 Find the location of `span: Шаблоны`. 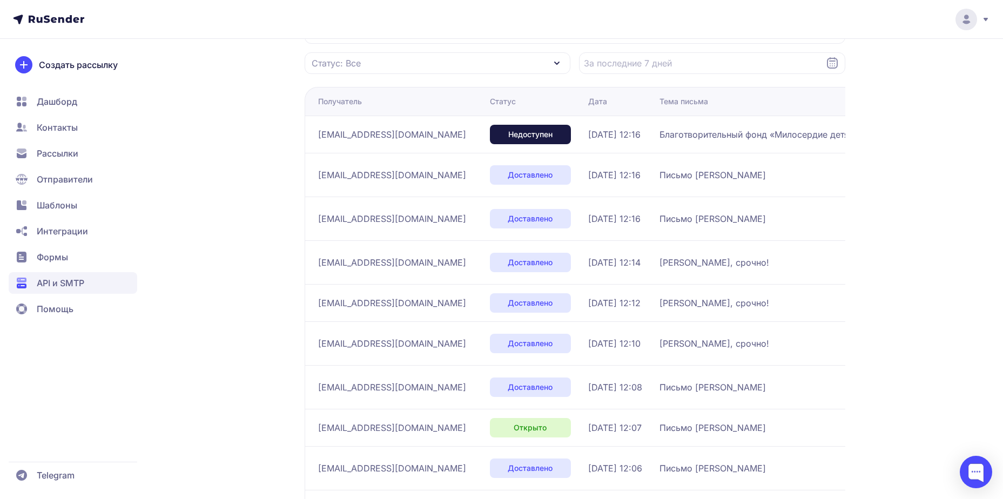

span: Шаблоны is located at coordinates (57, 205).